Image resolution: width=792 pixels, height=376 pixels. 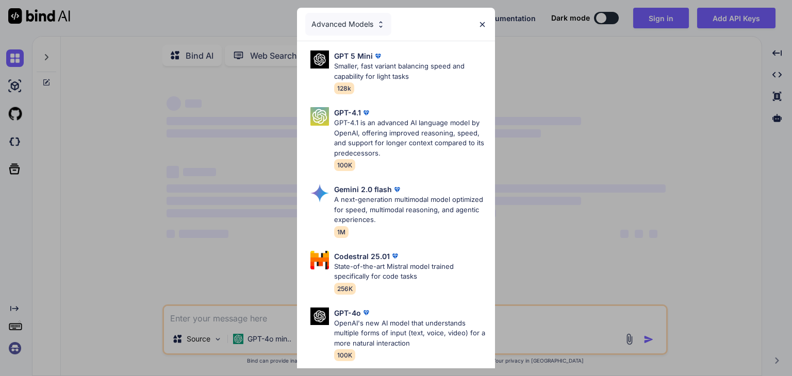 I want to click on p: Smaller, fast variant balancing speed and capability for light tasks, so click(x=410, y=71).